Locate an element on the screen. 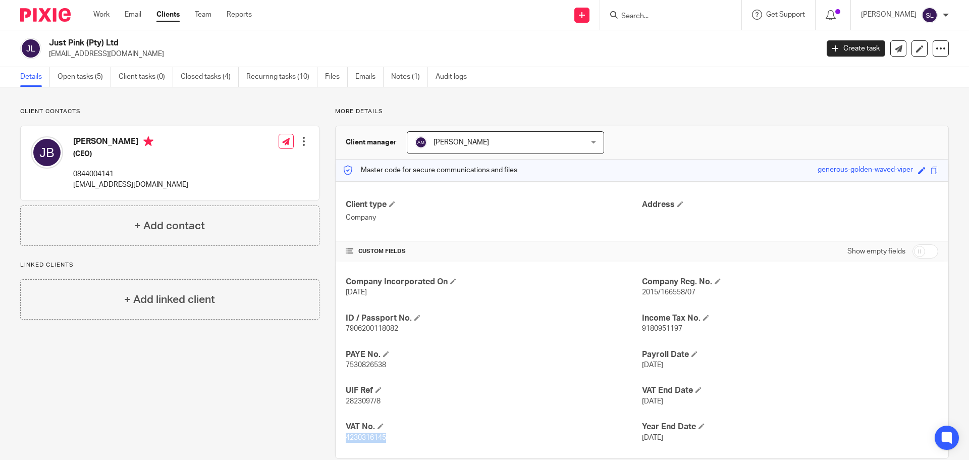  a: Recurring tasks (10) is located at coordinates (282, 77).